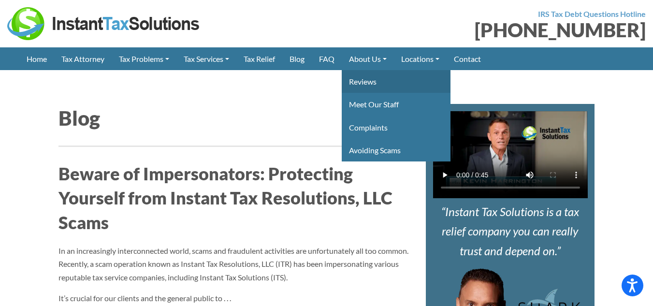 The image size is (653, 306). Describe the element at coordinates (235, 125) in the screenshot. I see `h1: Blog` at that location.